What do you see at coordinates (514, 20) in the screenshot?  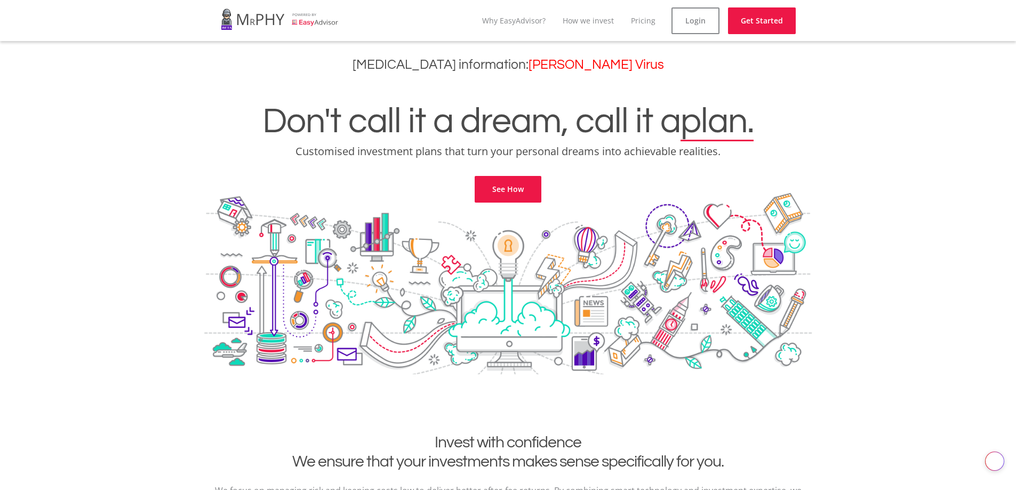 I see `a: Why EasyAdvisor?` at bounding box center [514, 20].